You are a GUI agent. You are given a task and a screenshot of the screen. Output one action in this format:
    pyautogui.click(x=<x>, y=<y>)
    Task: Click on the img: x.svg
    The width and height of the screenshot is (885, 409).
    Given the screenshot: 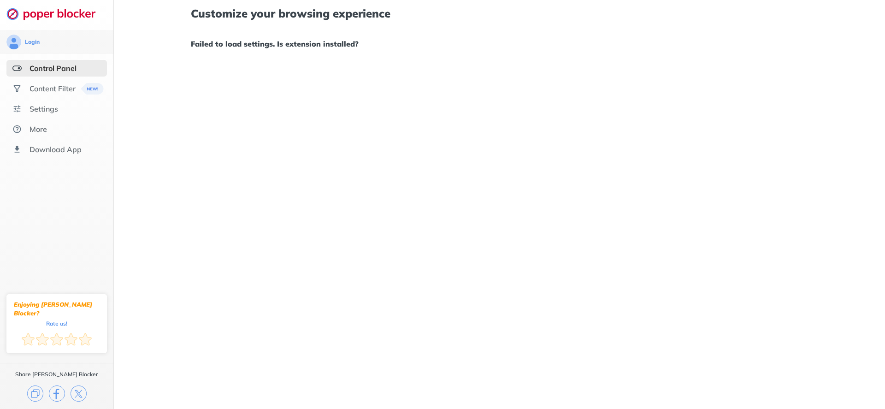 What is the action you would take?
    pyautogui.click(x=78, y=393)
    